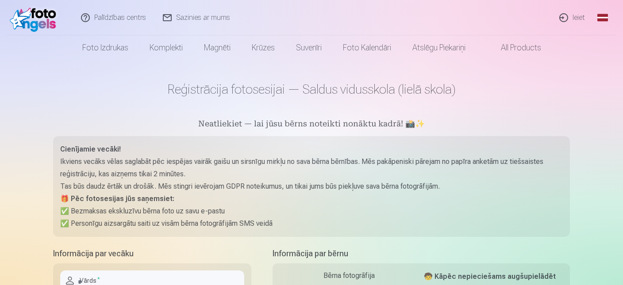 This screenshot has width=623, height=285. I want to click on h5: Informācija par vecāku, so click(152, 254).